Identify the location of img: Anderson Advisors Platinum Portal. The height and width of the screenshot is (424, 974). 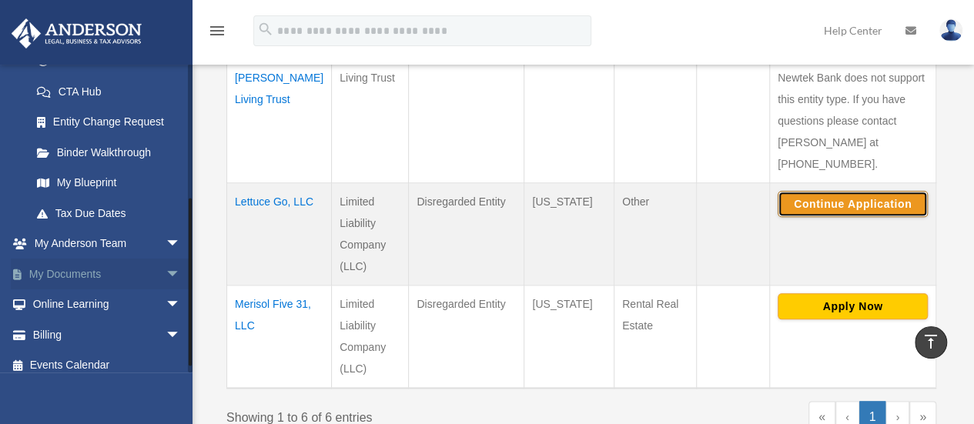
(76, 33).